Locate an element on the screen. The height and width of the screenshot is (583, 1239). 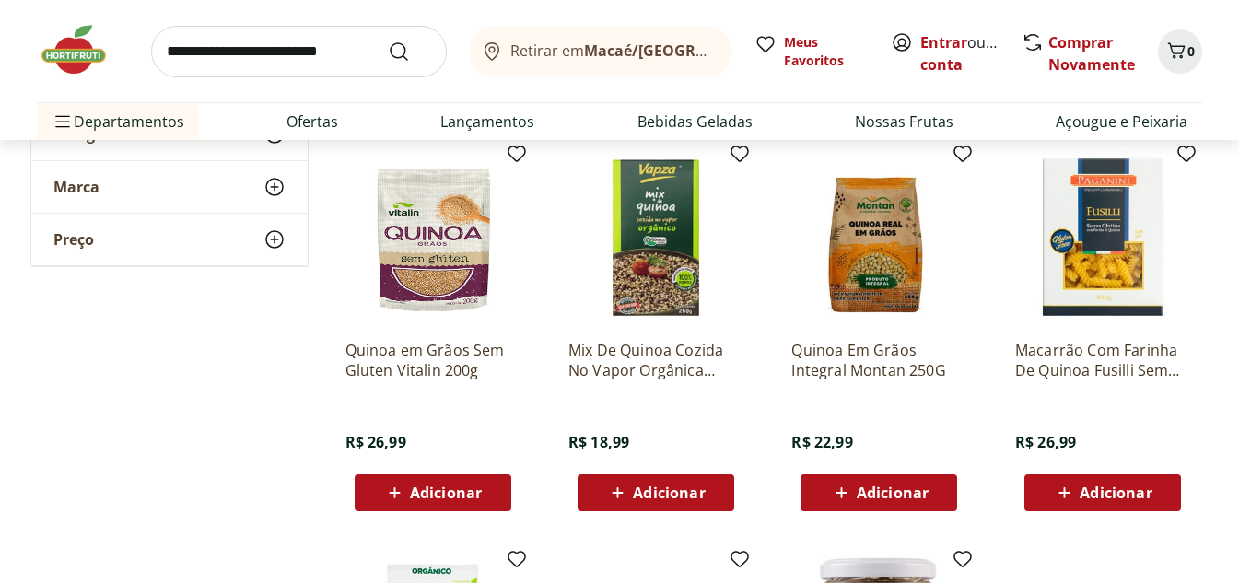
span: 0 is located at coordinates (1191, 51).